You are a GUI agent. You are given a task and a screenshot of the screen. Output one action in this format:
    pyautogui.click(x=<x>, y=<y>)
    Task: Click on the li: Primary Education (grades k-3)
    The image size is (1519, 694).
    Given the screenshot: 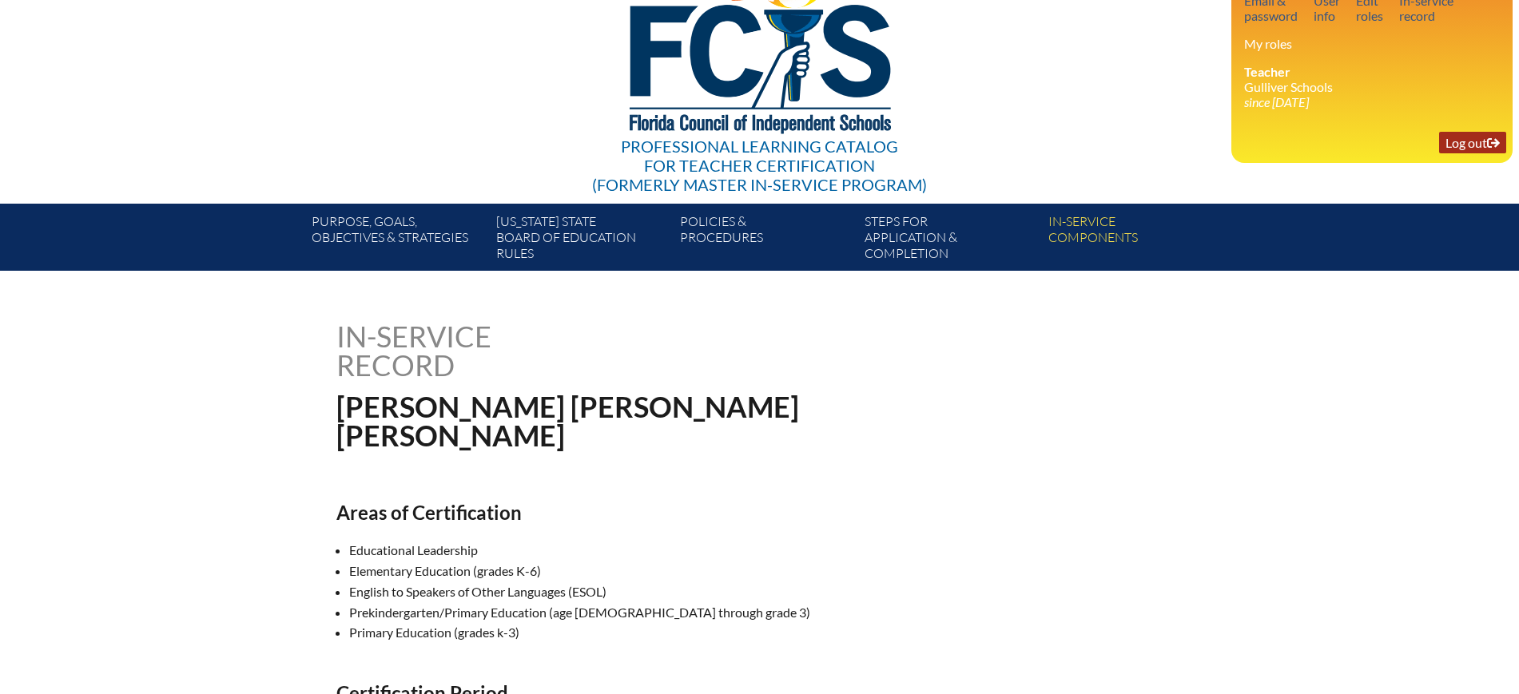 What is the action you would take?
    pyautogui.click(x=630, y=633)
    